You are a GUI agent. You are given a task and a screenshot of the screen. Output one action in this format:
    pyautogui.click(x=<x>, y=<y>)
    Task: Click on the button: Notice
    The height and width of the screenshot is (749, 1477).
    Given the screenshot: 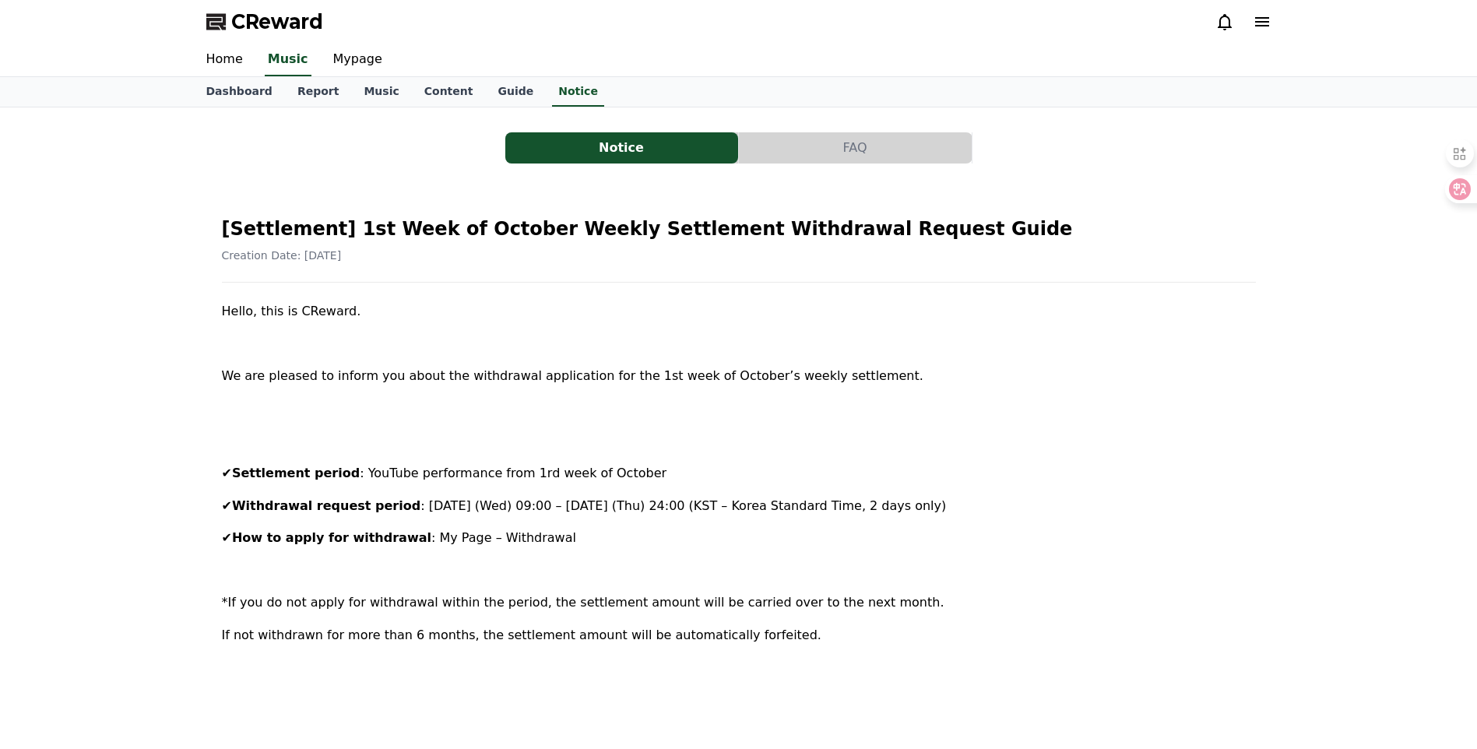 What is the action you would take?
    pyautogui.click(x=621, y=148)
    